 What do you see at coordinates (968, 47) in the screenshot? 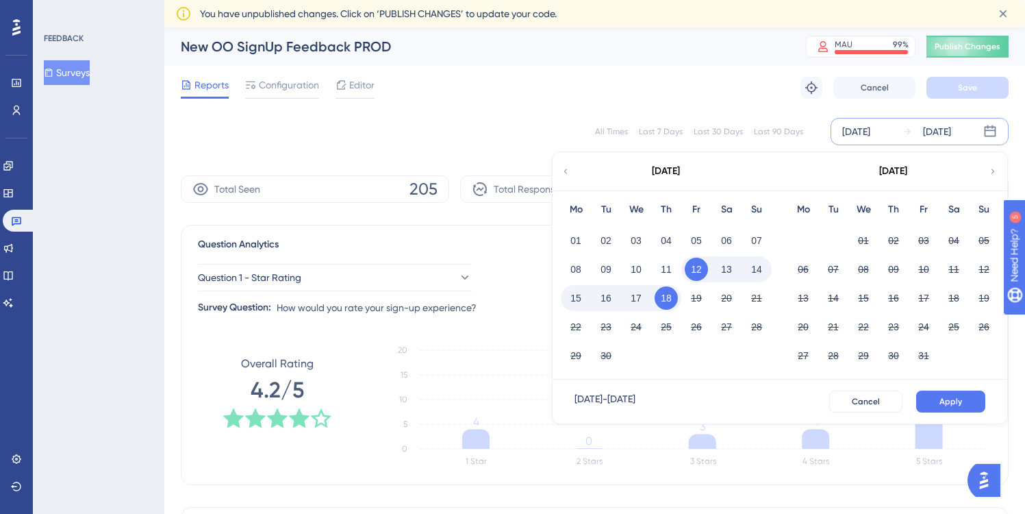
I see `span: Publish Changes` at bounding box center [968, 47].